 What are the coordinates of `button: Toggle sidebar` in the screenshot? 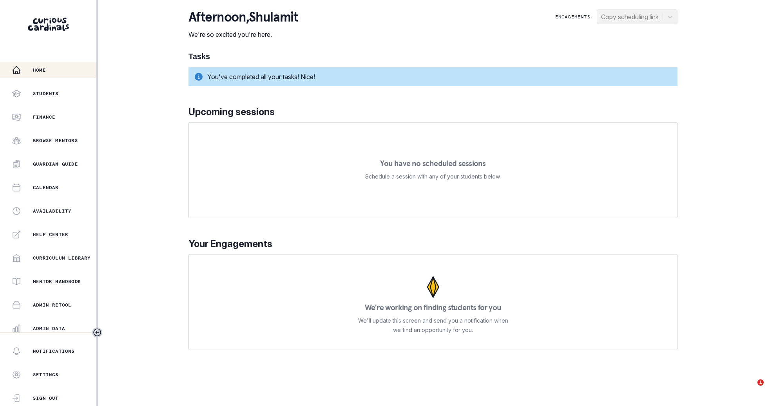 It's located at (97, 333).